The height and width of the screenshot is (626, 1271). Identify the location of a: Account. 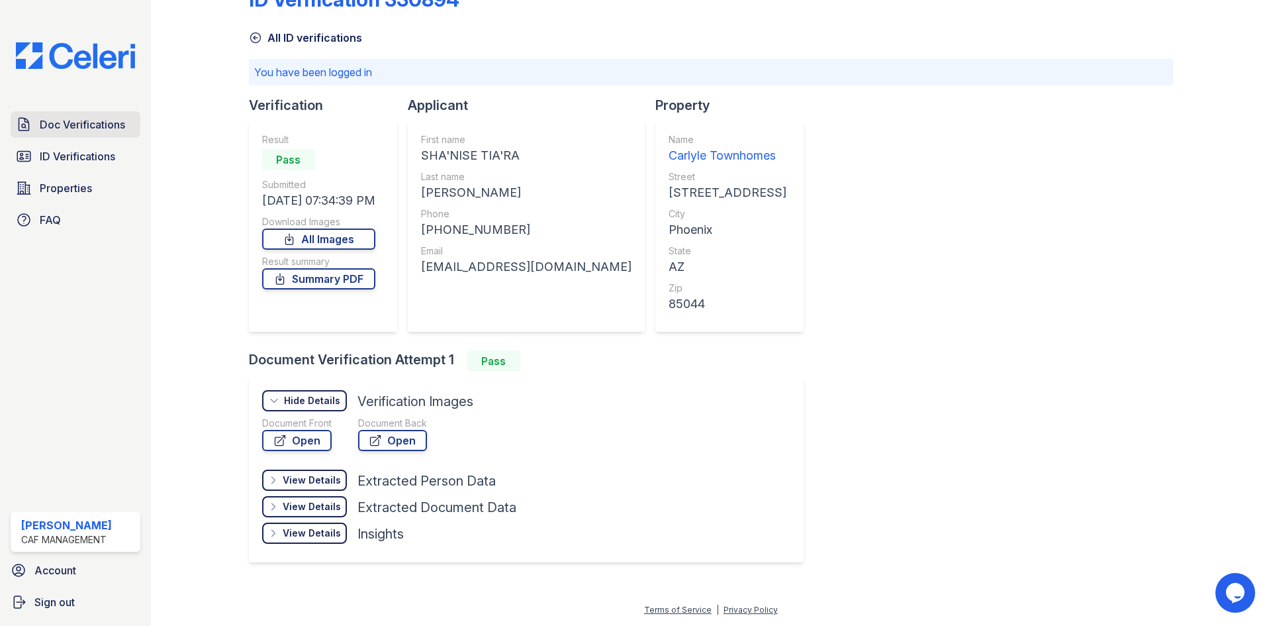
(75, 570).